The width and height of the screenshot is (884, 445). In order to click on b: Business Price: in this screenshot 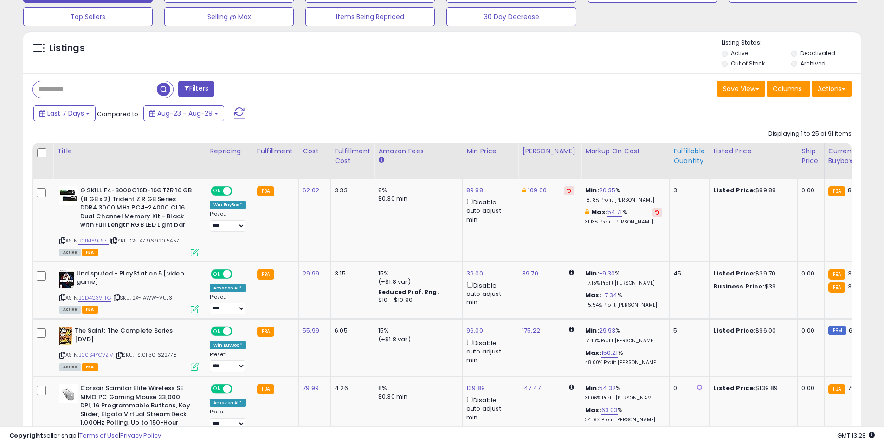, I will do `click(739, 286)`.